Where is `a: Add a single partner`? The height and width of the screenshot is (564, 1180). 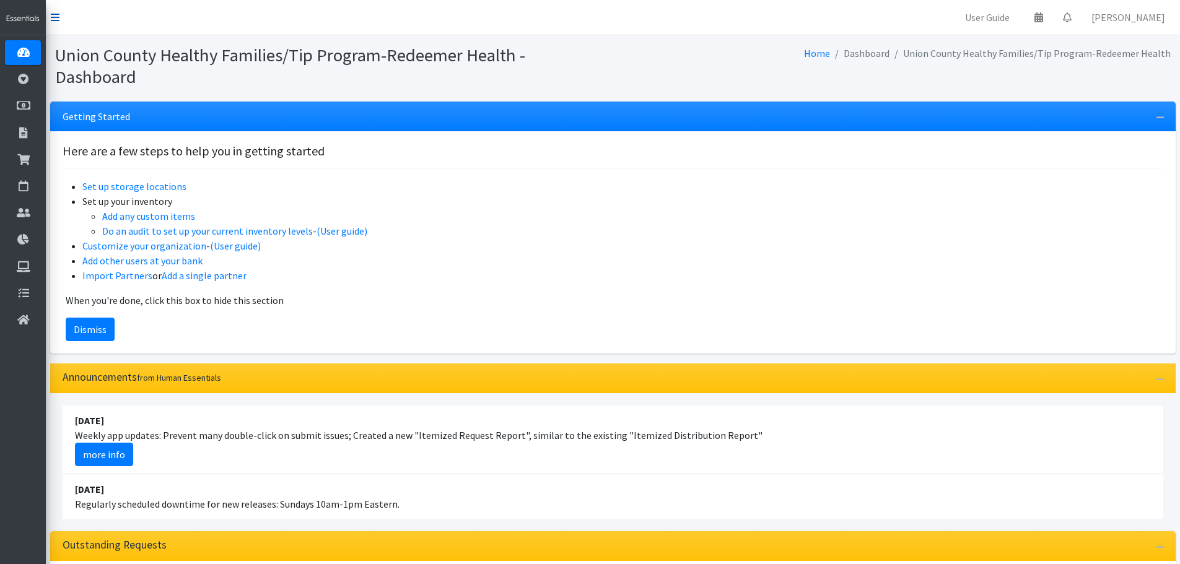 a: Add a single partner is located at coordinates (204, 276).